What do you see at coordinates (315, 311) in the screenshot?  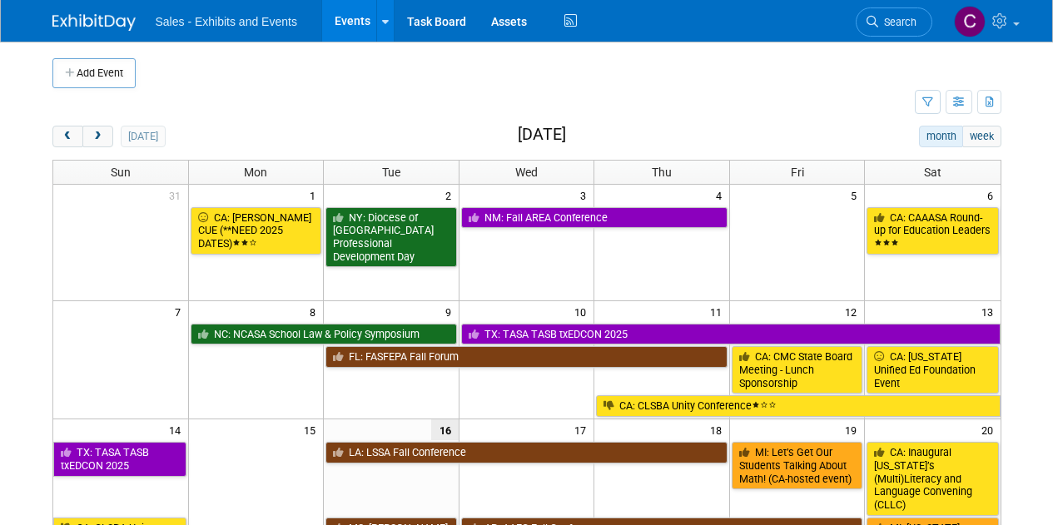 I see `span: 8` at bounding box center [315, 311].